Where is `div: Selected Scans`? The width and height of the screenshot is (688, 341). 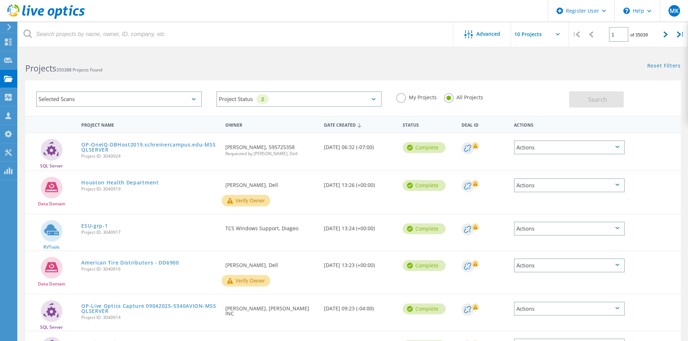 div: Selected Scans is located at coordinates (119, 99).